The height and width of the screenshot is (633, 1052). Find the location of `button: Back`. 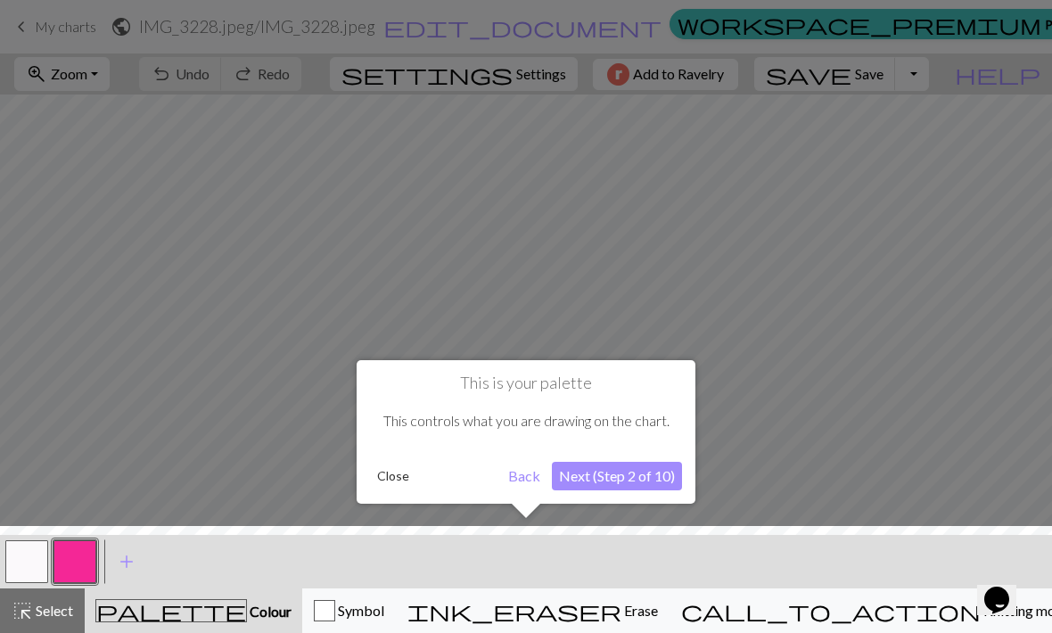

button: Back is located at coordinates (524, 476).